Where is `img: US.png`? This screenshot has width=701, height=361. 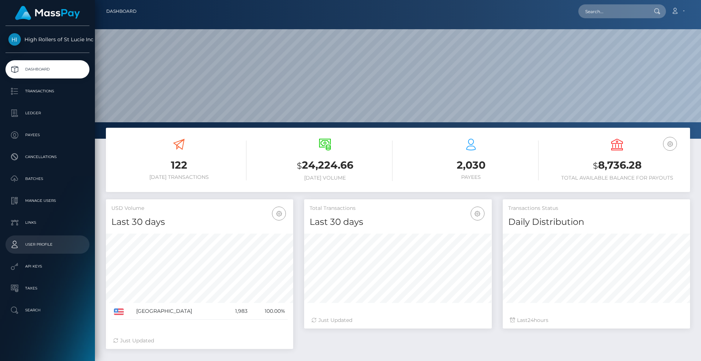 img: US.png is located at coordinates (119, 312).